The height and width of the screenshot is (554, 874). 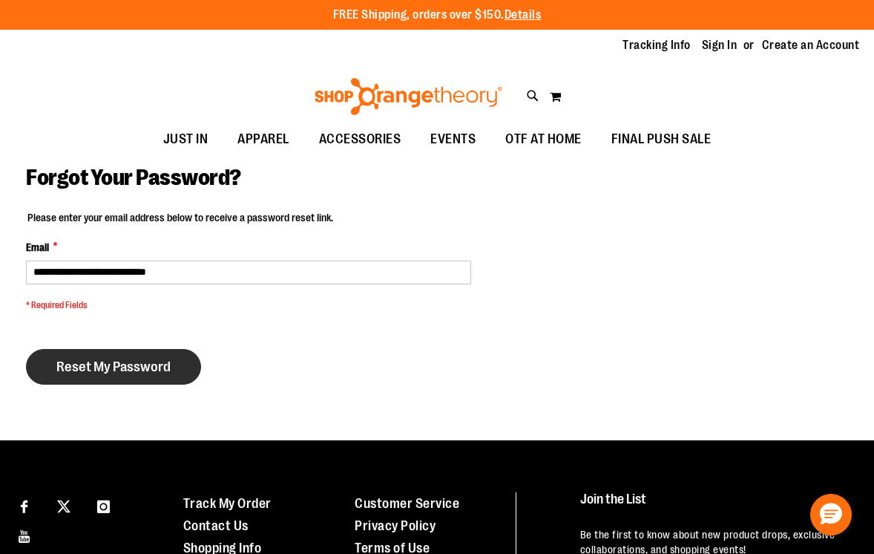 What do you see at coordinates (103, 505) in the screenshot?
I see `a: Visit our Instagram page` at bounding box center [103, 505].